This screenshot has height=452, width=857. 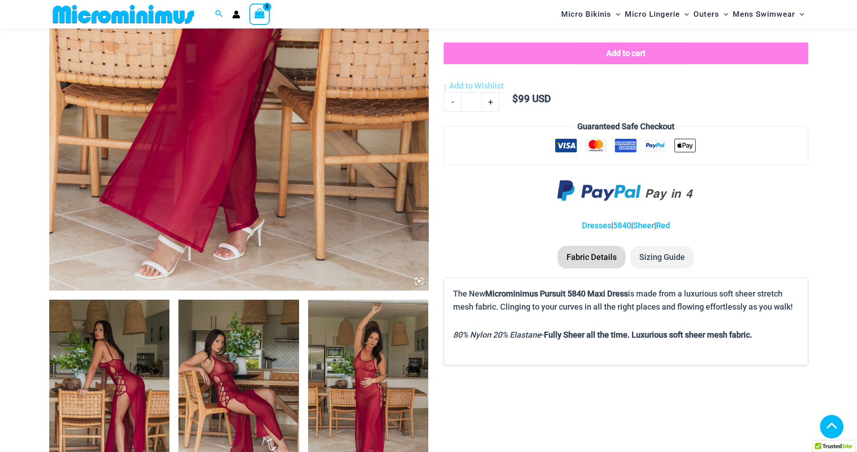 I want to click on li: Sizing Guide, so click(x=662, y=257).